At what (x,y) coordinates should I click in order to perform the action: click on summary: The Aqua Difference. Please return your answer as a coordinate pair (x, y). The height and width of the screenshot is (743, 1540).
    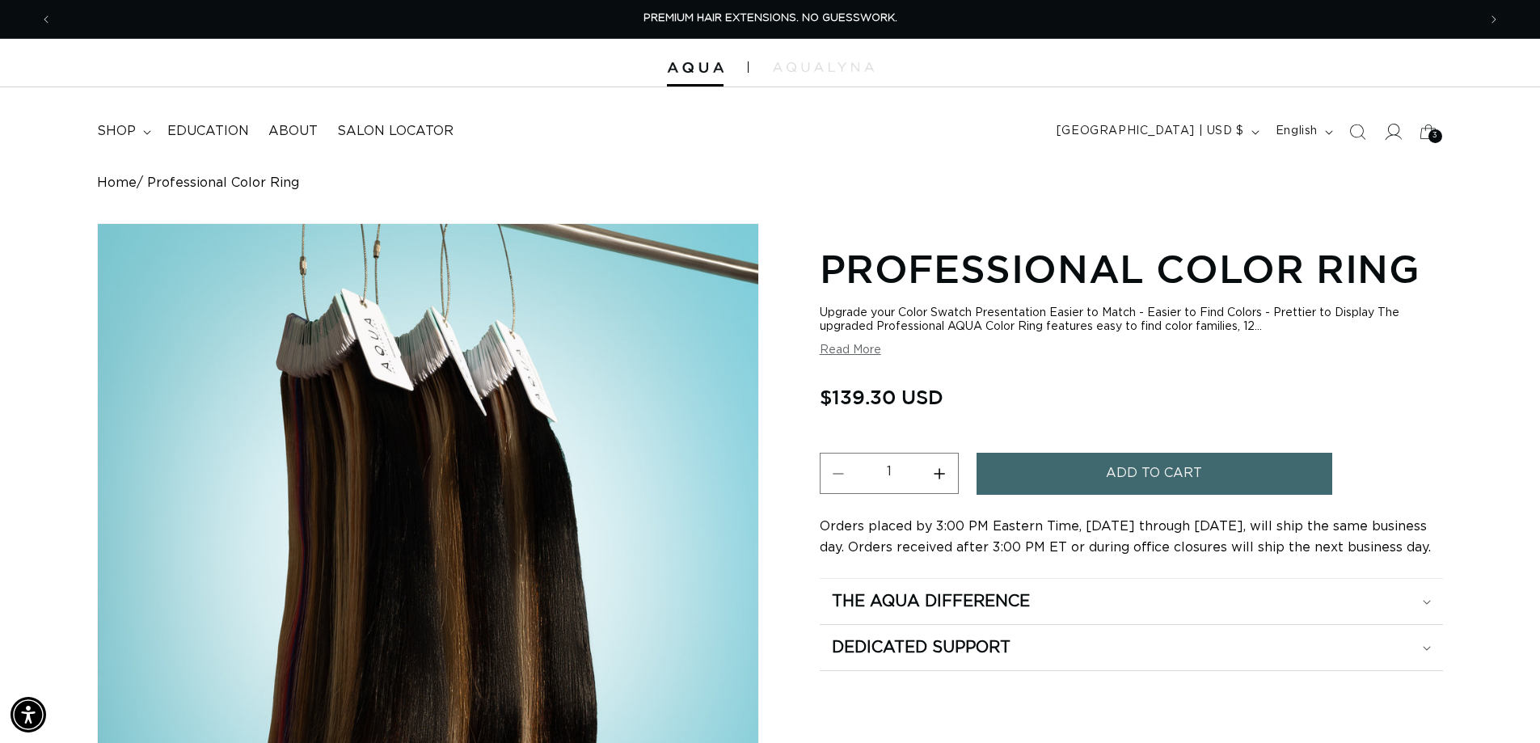
    Looking at the image, I should click on (1131, 602).